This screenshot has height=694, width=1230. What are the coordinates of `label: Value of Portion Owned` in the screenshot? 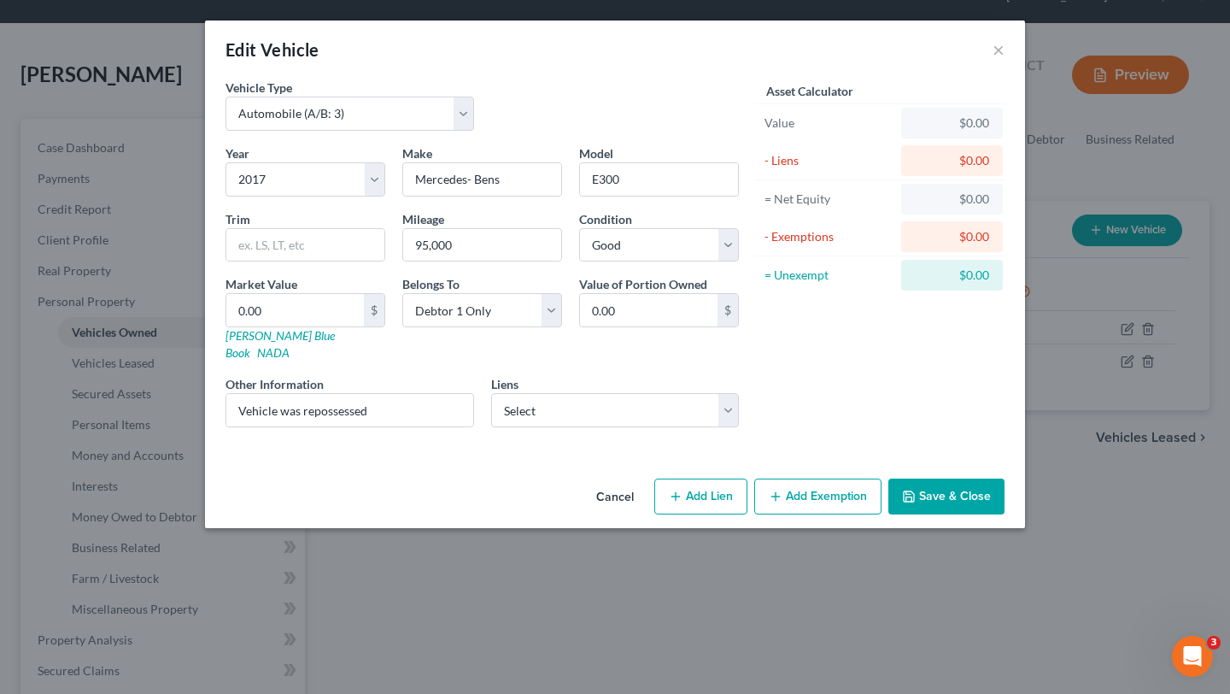 It's located at (643, 284).